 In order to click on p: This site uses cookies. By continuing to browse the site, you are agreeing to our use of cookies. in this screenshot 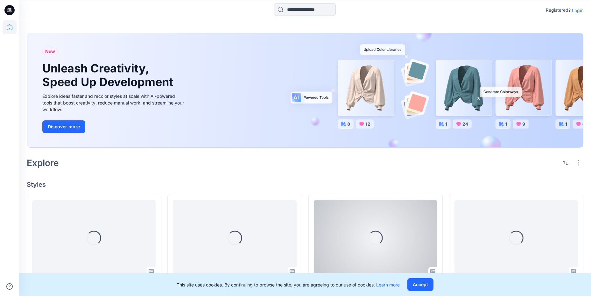, I will do `click(288, 285)`.